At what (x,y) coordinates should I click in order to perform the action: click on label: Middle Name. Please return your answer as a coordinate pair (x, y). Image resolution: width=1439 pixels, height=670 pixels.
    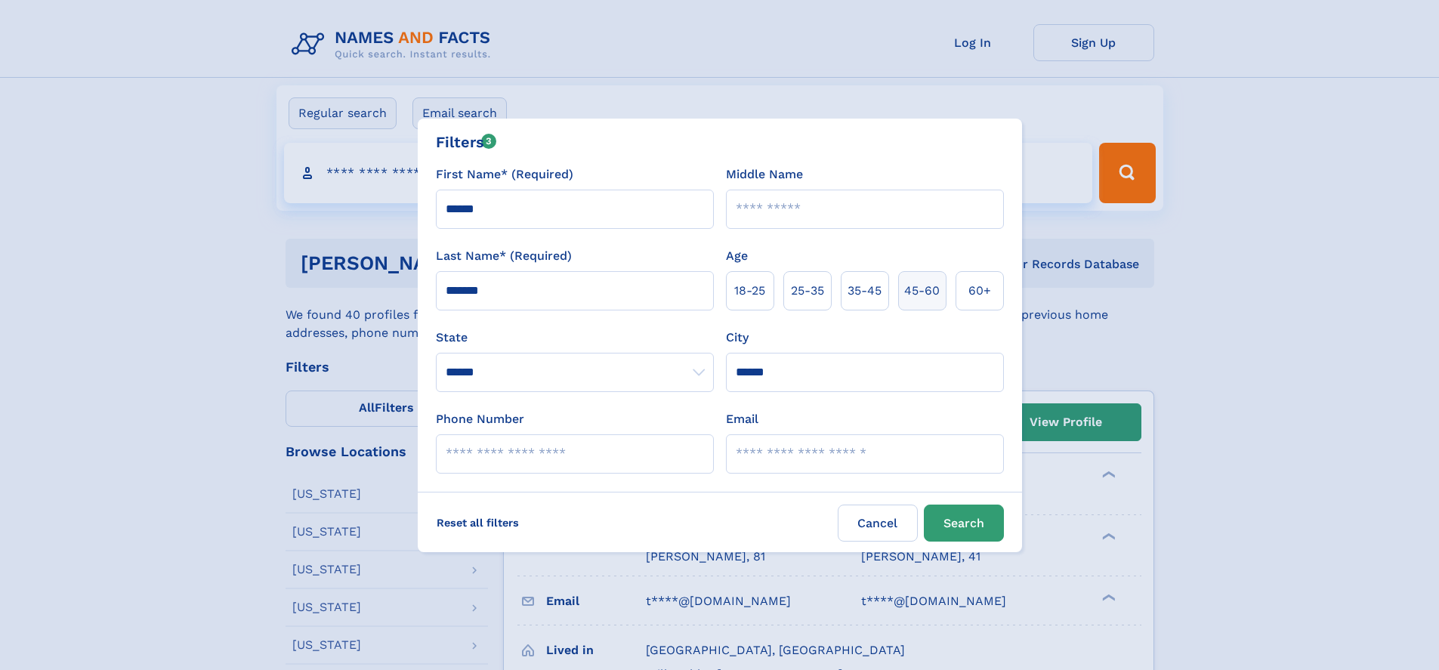
    Looking at the image, I should click on (765, 175).